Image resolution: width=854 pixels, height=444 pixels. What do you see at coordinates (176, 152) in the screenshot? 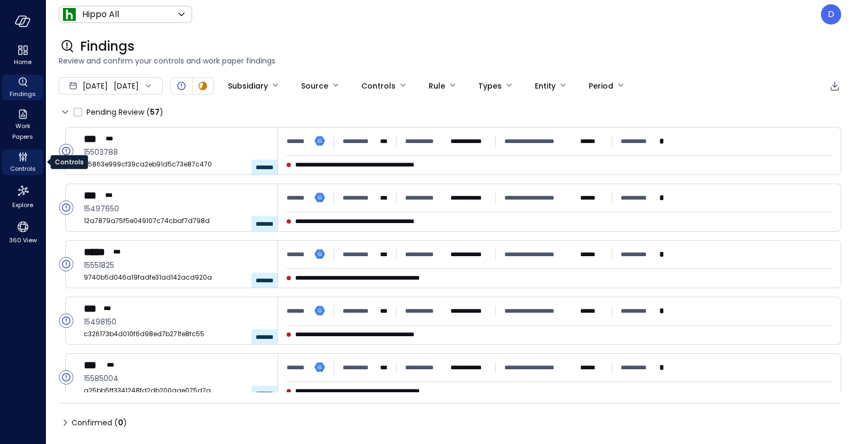
I see `span: 15503788` at bounding box center [176, 152].